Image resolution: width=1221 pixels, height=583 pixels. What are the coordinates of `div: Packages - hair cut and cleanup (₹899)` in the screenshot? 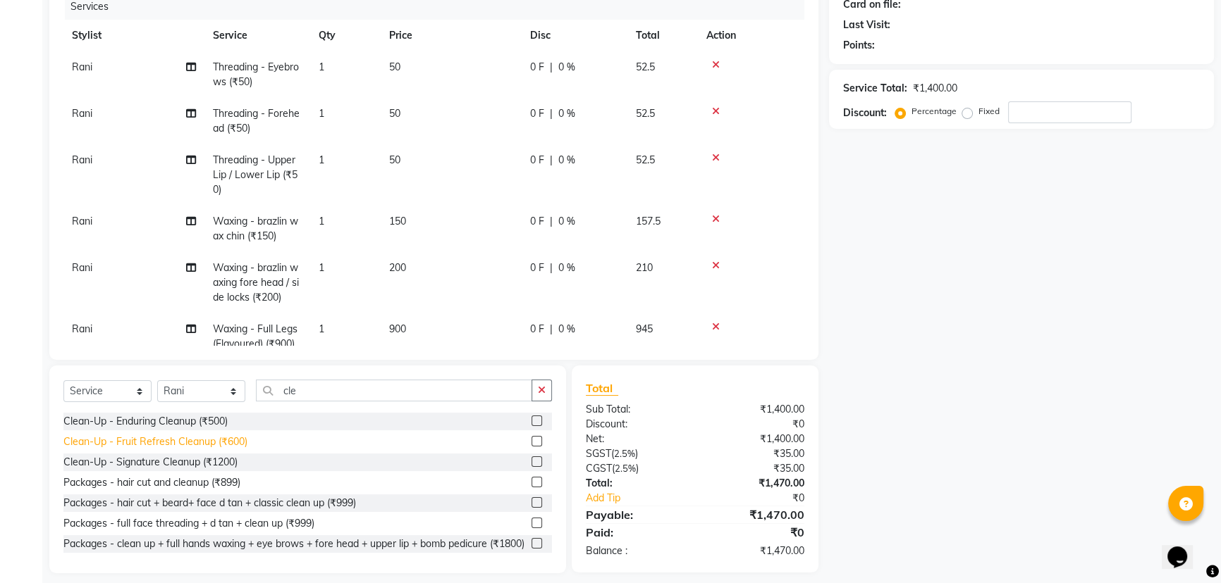 It's located at (152, 483).